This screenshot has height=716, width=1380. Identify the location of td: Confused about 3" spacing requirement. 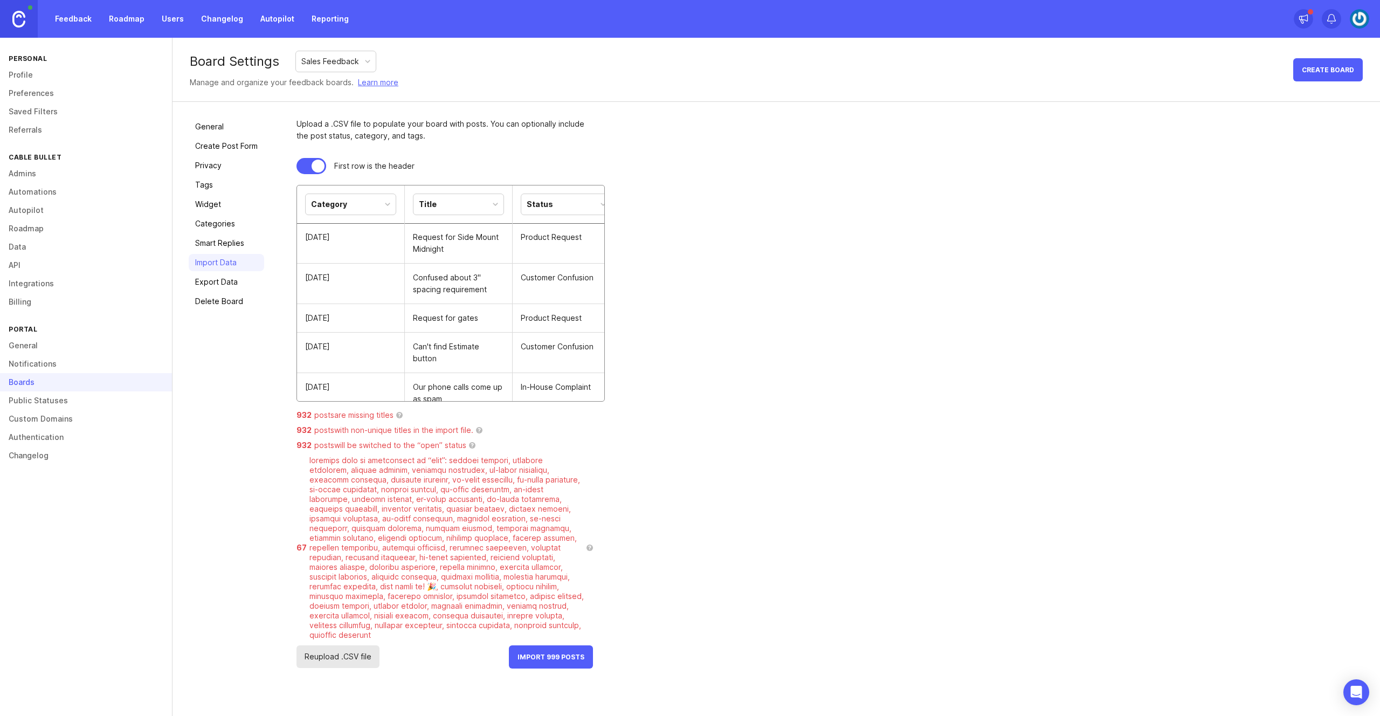
(459, 283).